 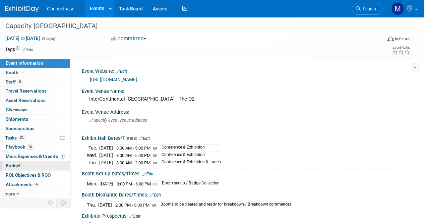 I want to click on a: ROI, Objectives & ROO, so click(x=35, y=175).